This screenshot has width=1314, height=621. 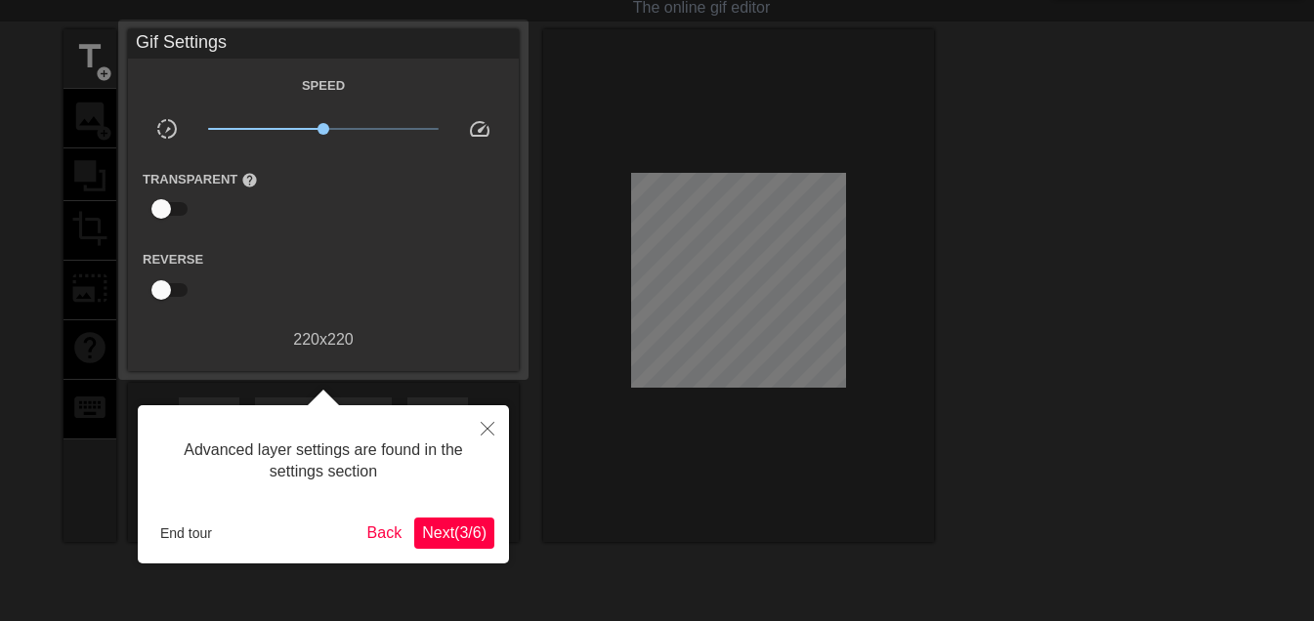 What do you see at coordinates (454, 533) in the screenshot?
I see `button: Next` at bounding box center [454, 533].